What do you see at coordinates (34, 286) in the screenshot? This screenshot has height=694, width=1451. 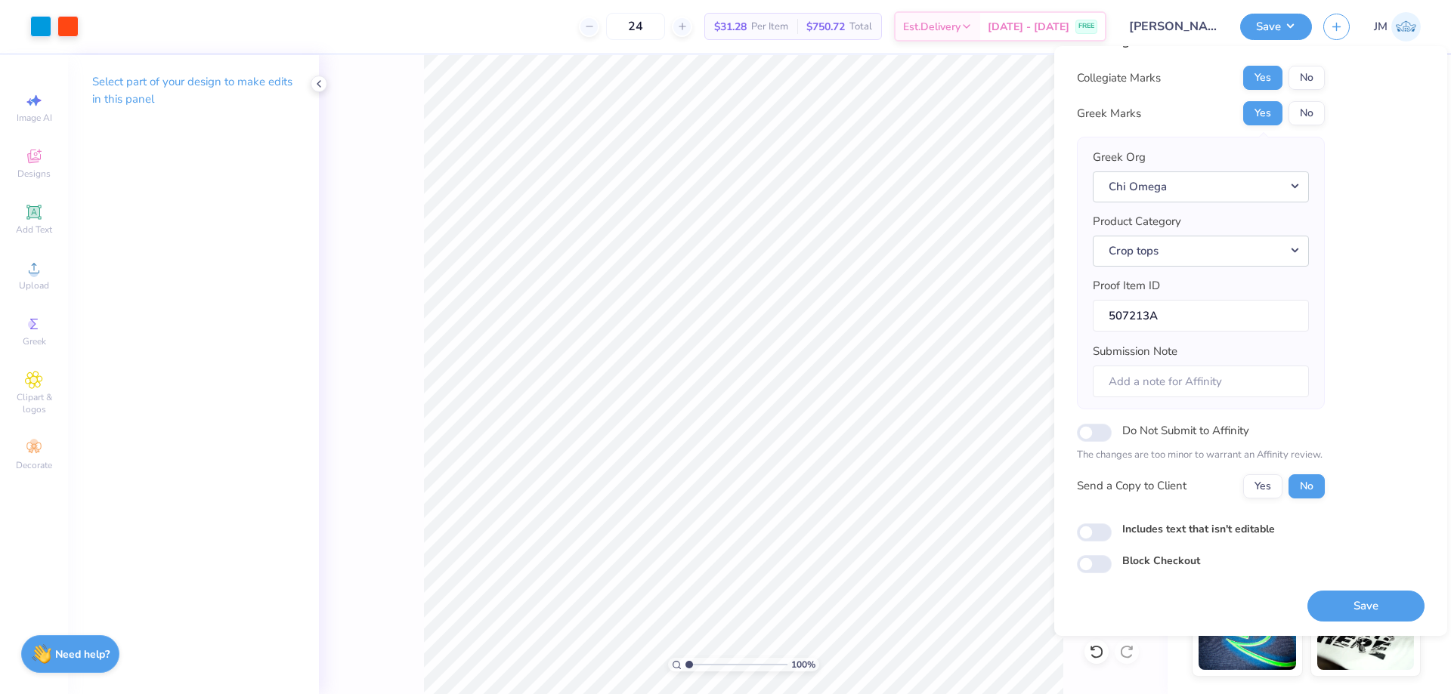 I see `span: Upload` at bounding box center [34, 286].